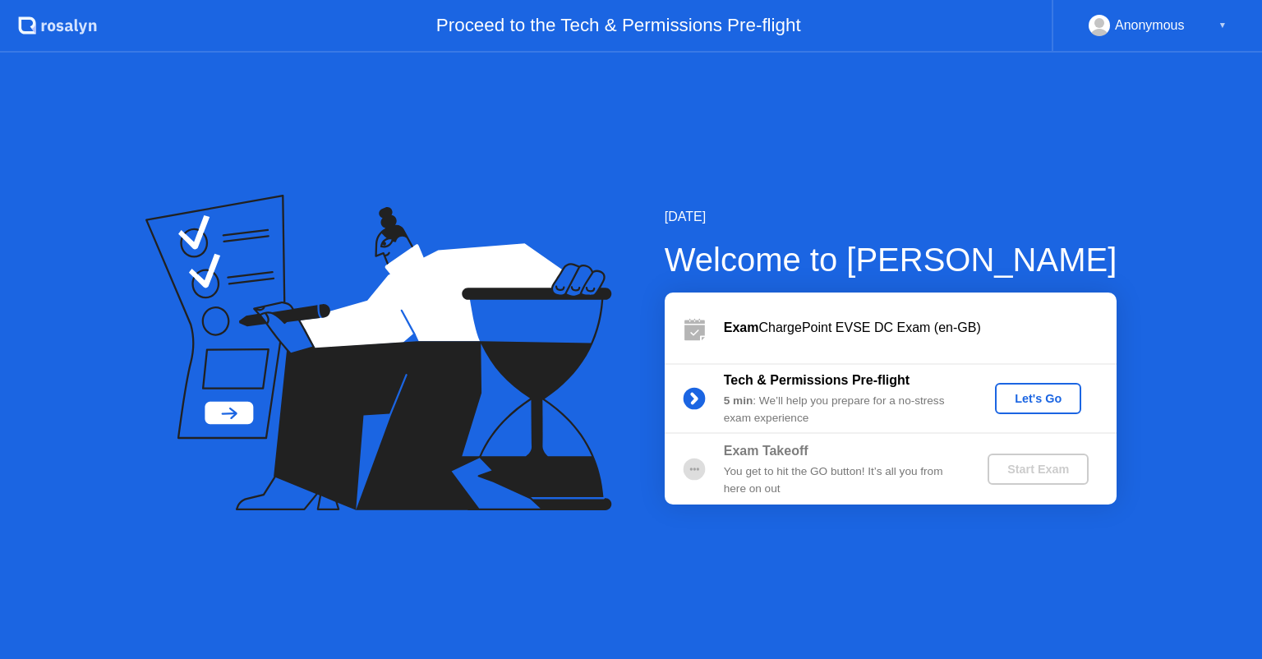 This screenshot has width=1262, height=659. Describe the element at coordinates (817, 380) in the screenshot. I see `b: Tech & Permissions Pre-flight` at that location.